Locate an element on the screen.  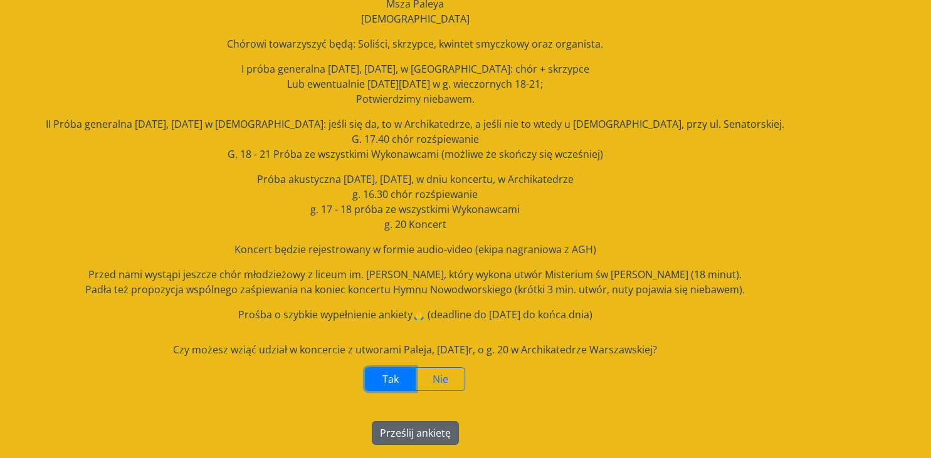
p: Chórowi towarzyszyć będą: Soliści, skrzypce, kwintet smyczkowy oraz organista. is located at coordinates (415, 44).